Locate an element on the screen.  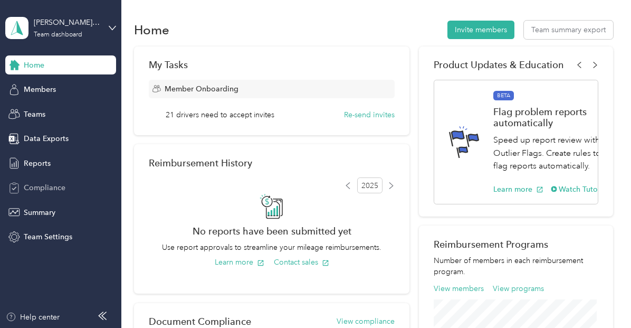
div: Watch Tutorial is located at coordinates (580, 189).